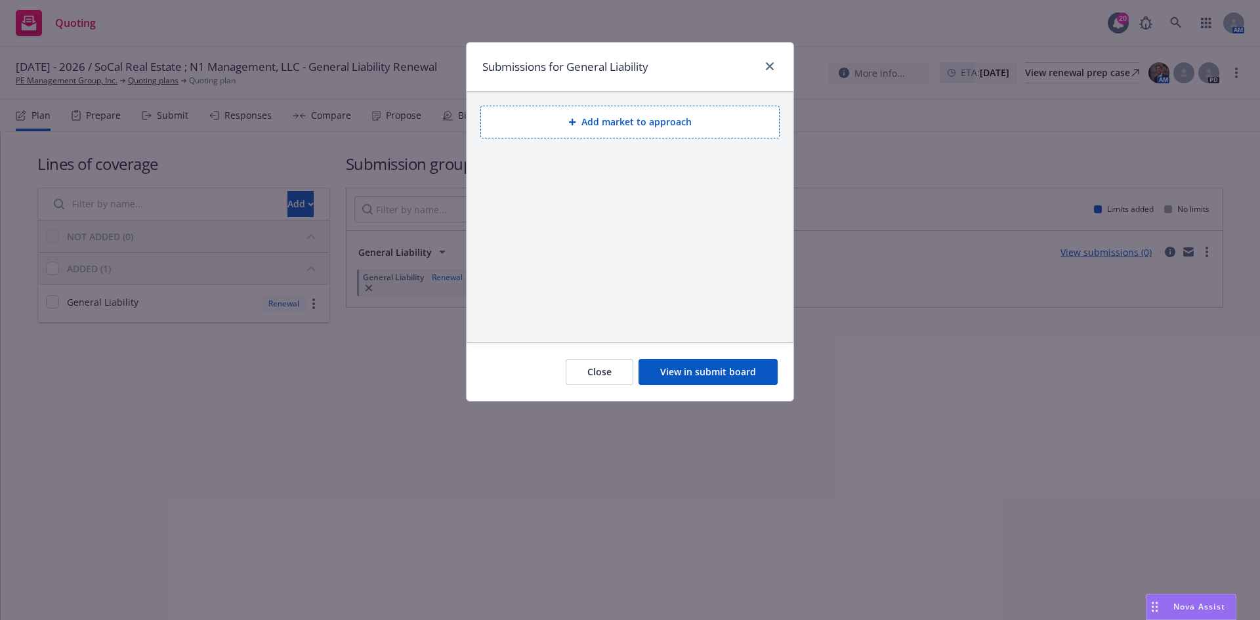 The width and height of the screenshot is (1260, 620). Describe the element at coordinates (599, 372) in the screenshot. I see `button: Close` at that location.